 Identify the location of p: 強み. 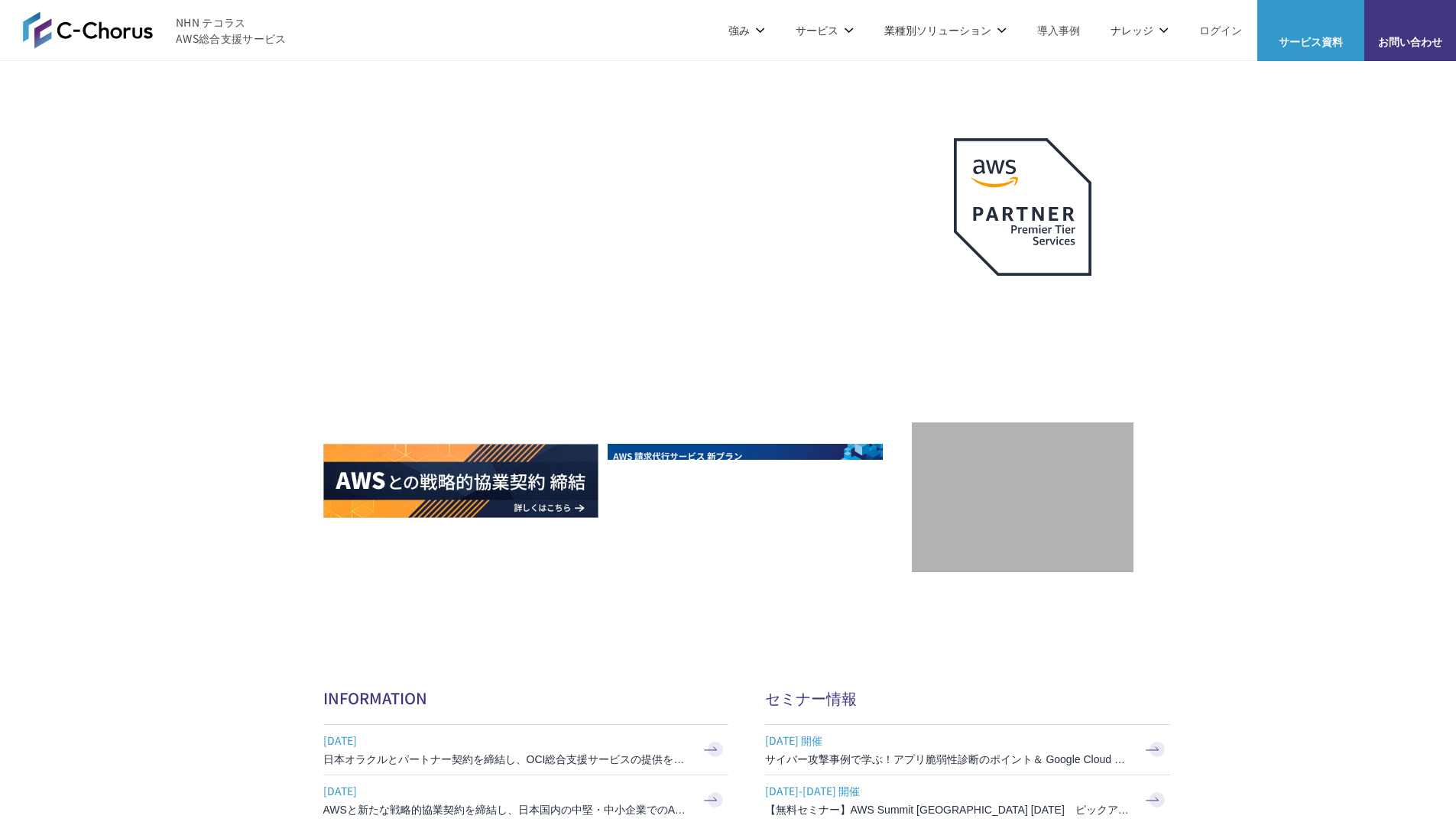
(746, 29).